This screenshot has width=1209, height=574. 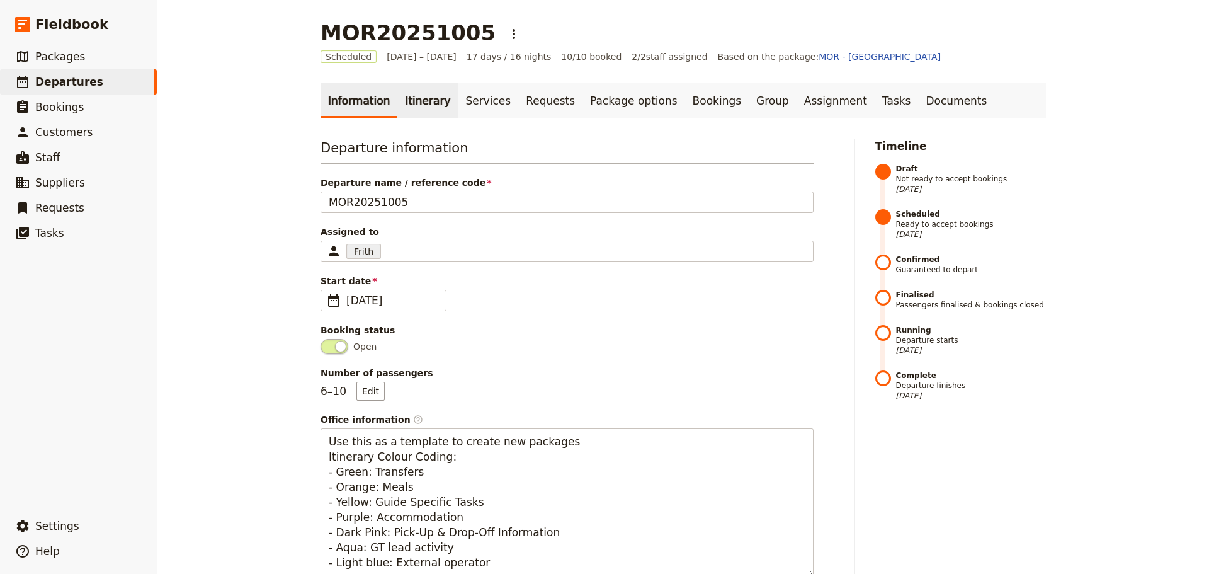 I want to click on h3: Departure information, so click(x=567, y=151).